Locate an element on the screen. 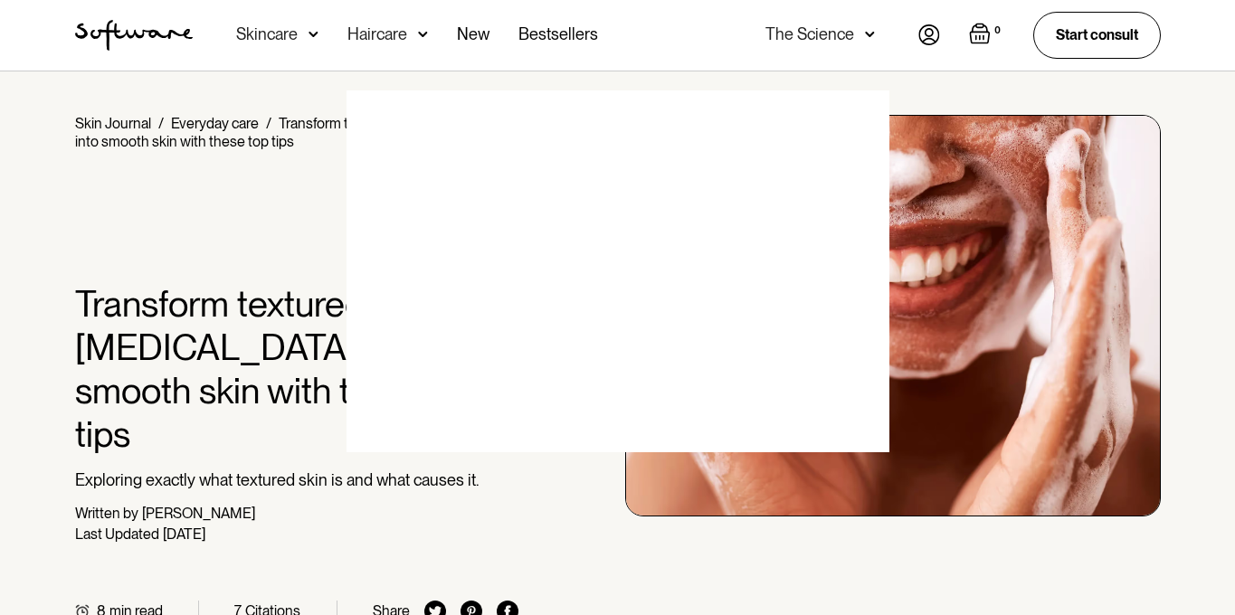 The width and height of the screenshot is (1235, 615). img: Software Logo is located at coordinates (134, 35).